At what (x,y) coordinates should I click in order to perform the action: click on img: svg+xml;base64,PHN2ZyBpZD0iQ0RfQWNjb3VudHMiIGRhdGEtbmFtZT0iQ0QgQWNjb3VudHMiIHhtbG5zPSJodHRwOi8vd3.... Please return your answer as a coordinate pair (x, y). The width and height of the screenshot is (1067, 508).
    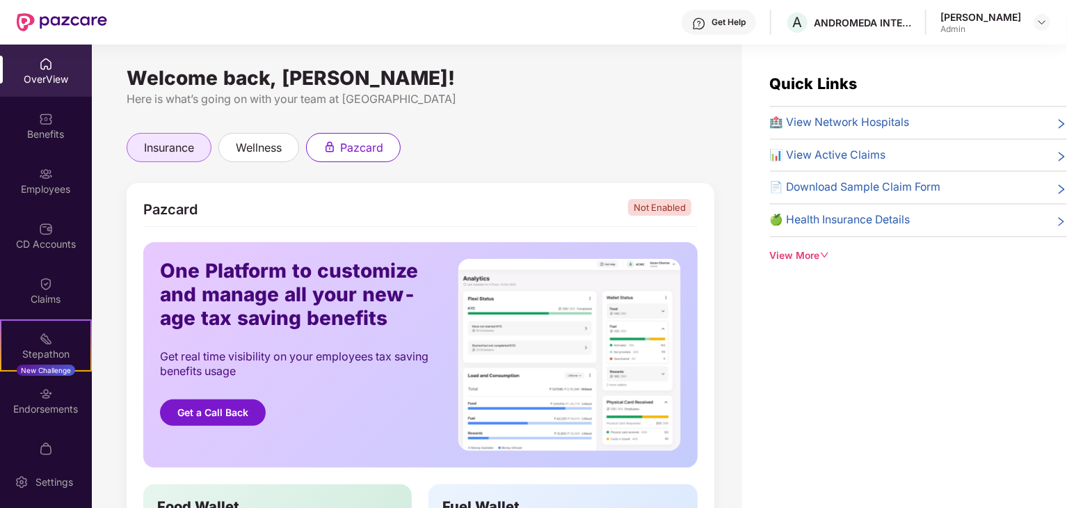
    Looking at the image, I should click on (46, 229).